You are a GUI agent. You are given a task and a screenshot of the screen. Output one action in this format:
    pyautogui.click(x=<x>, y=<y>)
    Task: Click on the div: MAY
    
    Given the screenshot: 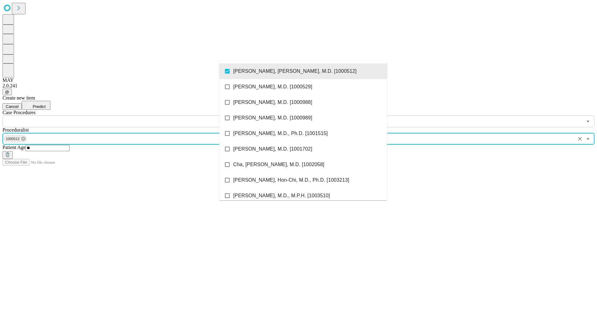 What is the action you would take?
    pyautogui.click(x=298, y=80)
    